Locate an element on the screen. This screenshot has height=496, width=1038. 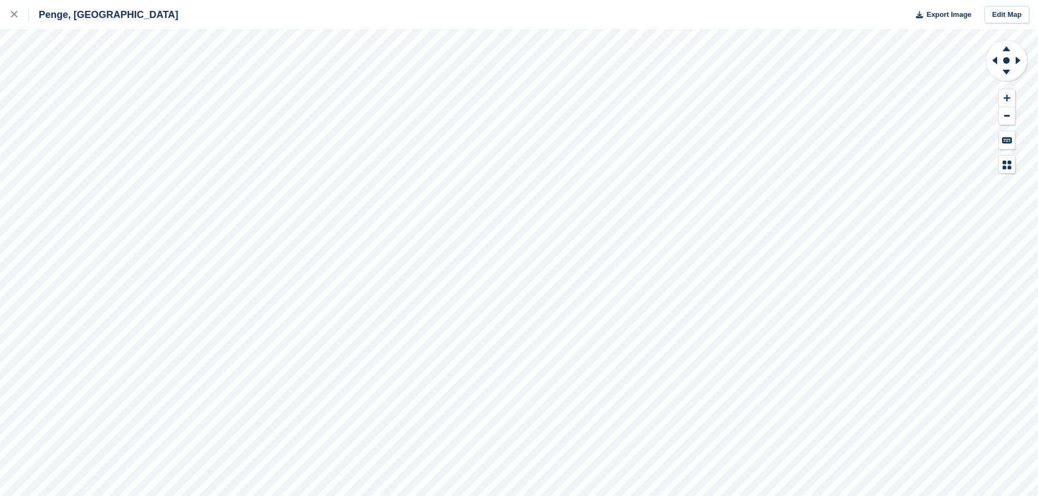
a: Edit Map is located at coordinates (1007, 15).